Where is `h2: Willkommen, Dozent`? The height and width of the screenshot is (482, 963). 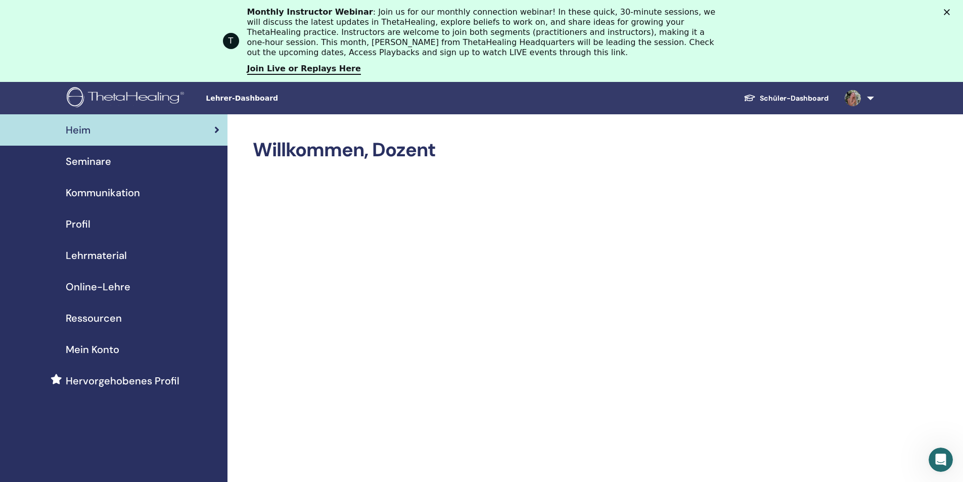 h2: Willkommen, Dozent is located at coordinates (556, 150).